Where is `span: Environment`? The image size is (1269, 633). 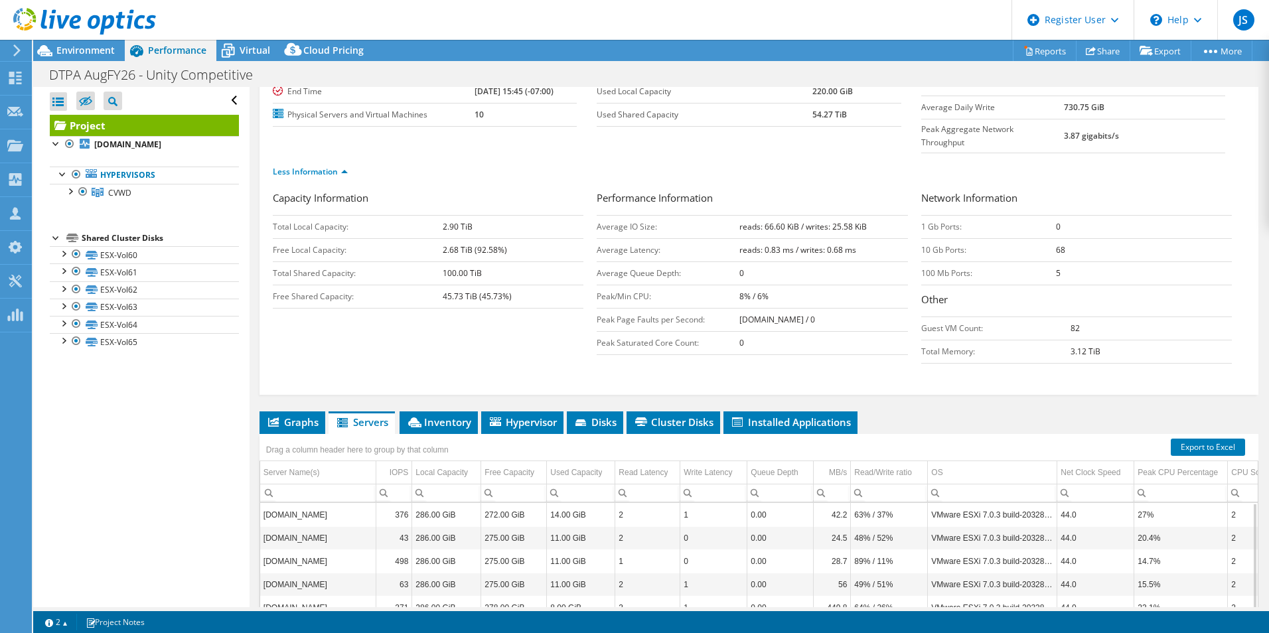
span: Environment is located at coordinates (86, 50).